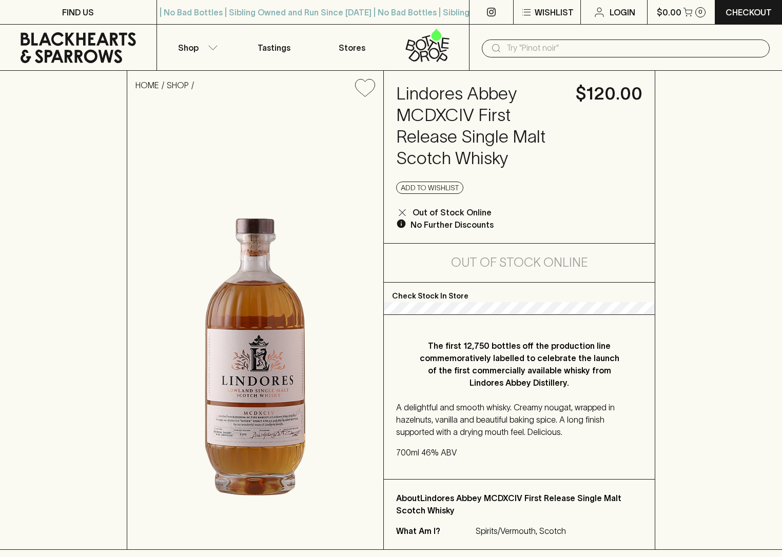 This screenshot has width=782, height=557. What do you see at coordinates (452, 225) in the screenshot?
I see `p: No Further Discounts` at bounding box center [452, 225].